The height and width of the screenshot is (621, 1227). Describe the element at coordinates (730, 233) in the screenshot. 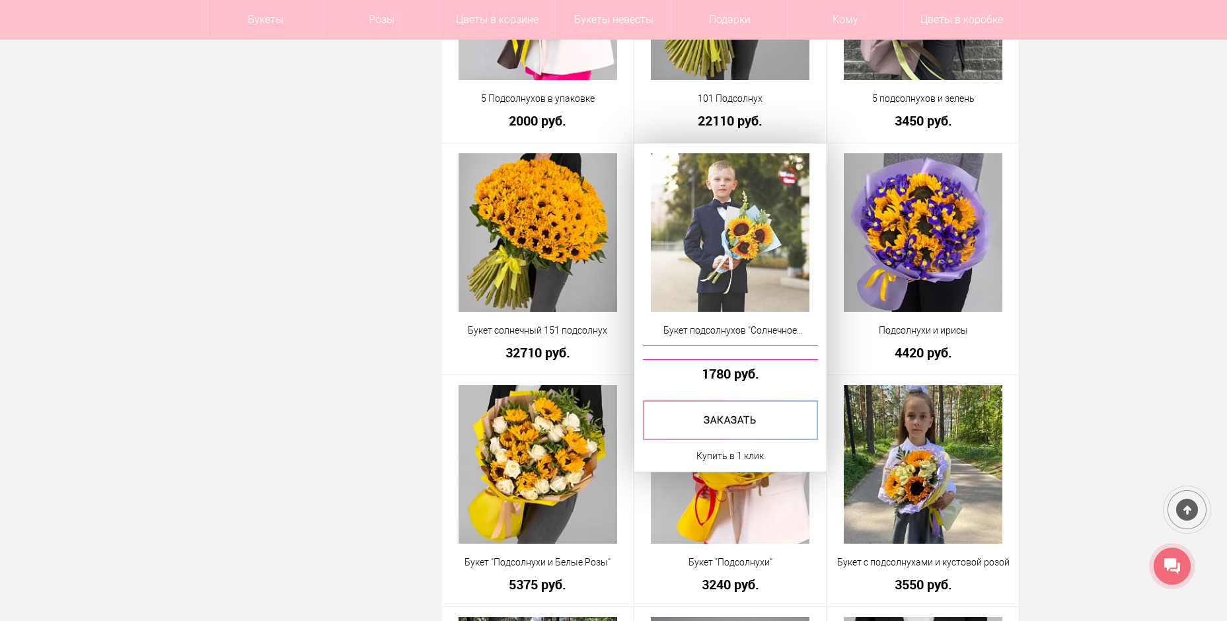

I see `img: Букет подсолнухов "Солнечное настроение"` at that location.